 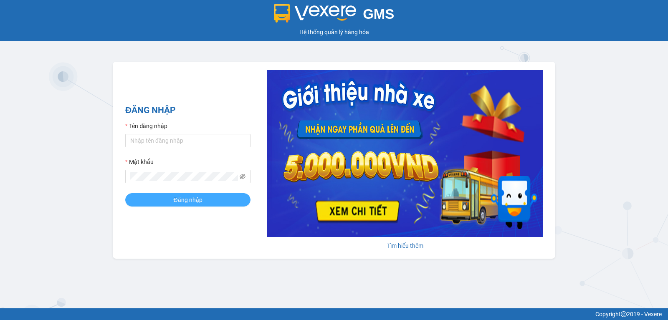 What do you see at coordinates (315, 13) in the screenshot?
I see `img: logo 2` at bounding box center [315, 13].